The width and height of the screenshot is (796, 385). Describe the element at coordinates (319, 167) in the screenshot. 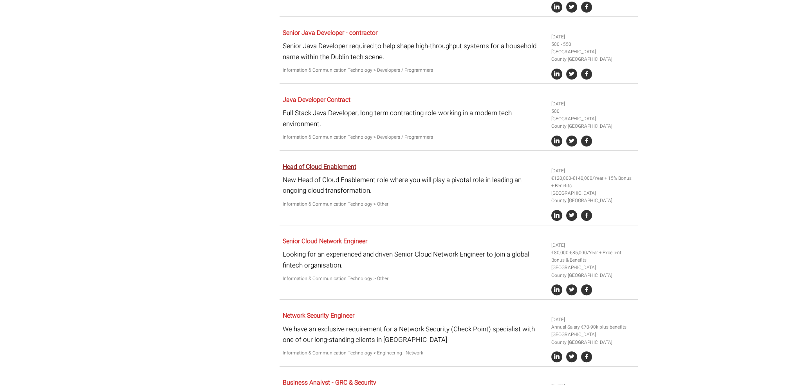

I see `a: Head of Cloud Enablement` at that location.